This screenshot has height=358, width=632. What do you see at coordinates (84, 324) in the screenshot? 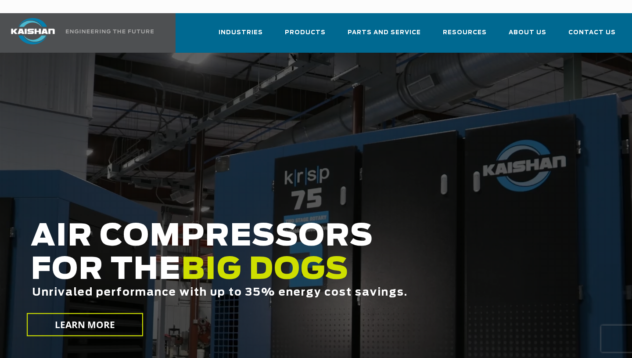
I see `span: LEARN MORE` at bounding box center [84, 324].